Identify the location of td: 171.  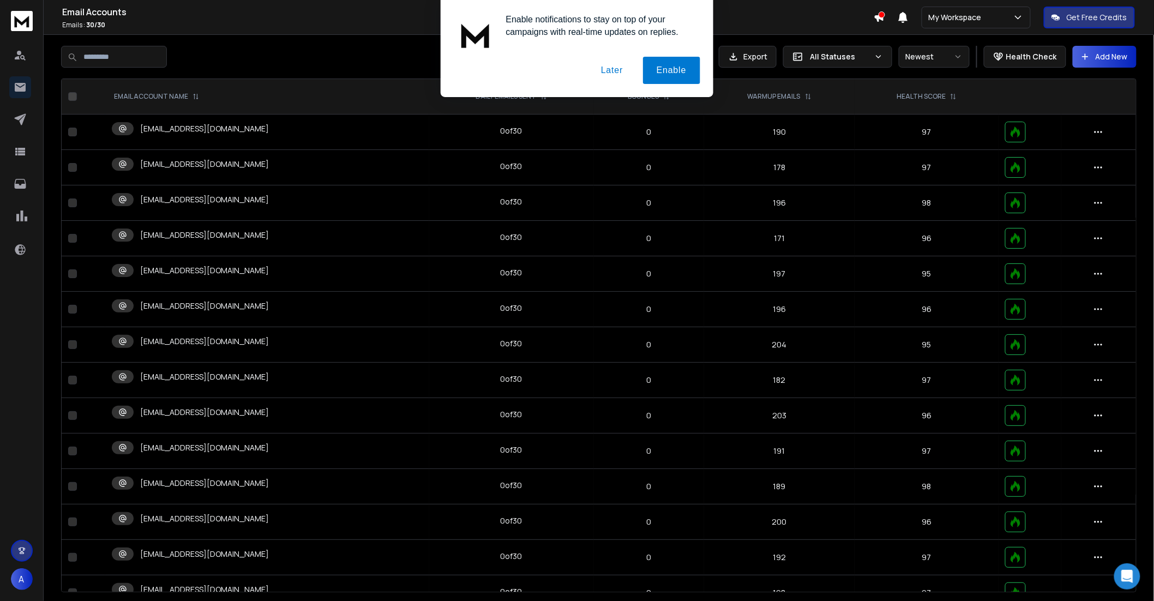
(780, 238).